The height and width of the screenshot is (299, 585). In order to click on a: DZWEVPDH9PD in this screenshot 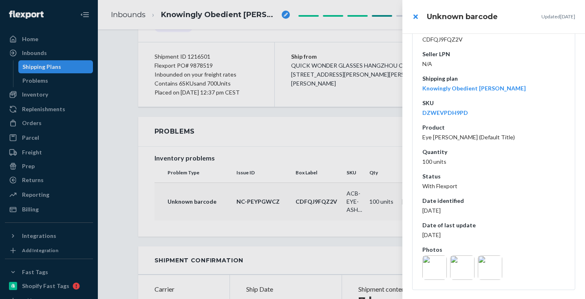, I will do `click(445, 113)`.